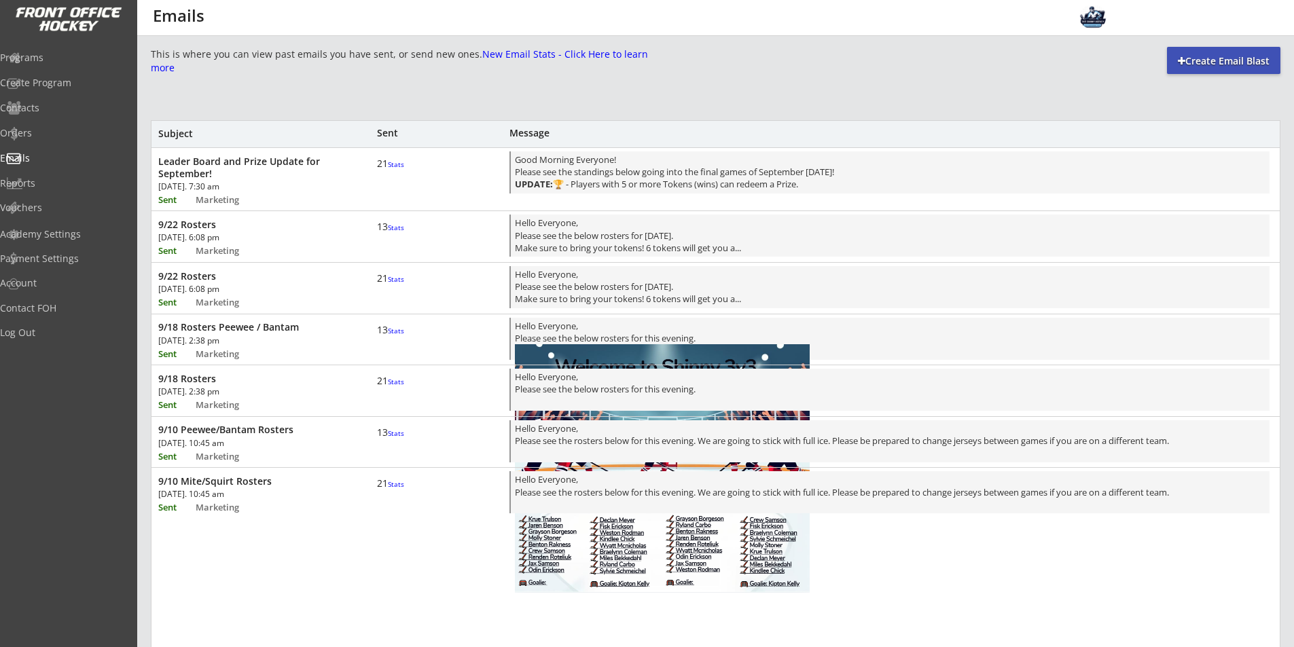 This screenshot has width=1294, height=647. Describe the element at coordinates (251, 430) in the screenshot. I see `div: 9/10 Peewee/Bantam Rosters` at that location.